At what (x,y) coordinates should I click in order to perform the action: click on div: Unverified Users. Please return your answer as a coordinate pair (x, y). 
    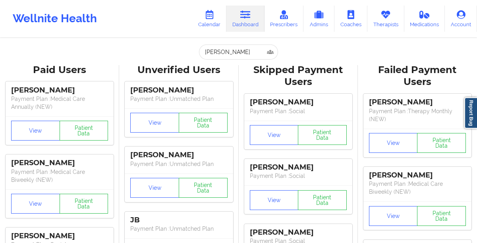
    Looking at the image, I should click on (179, 70).